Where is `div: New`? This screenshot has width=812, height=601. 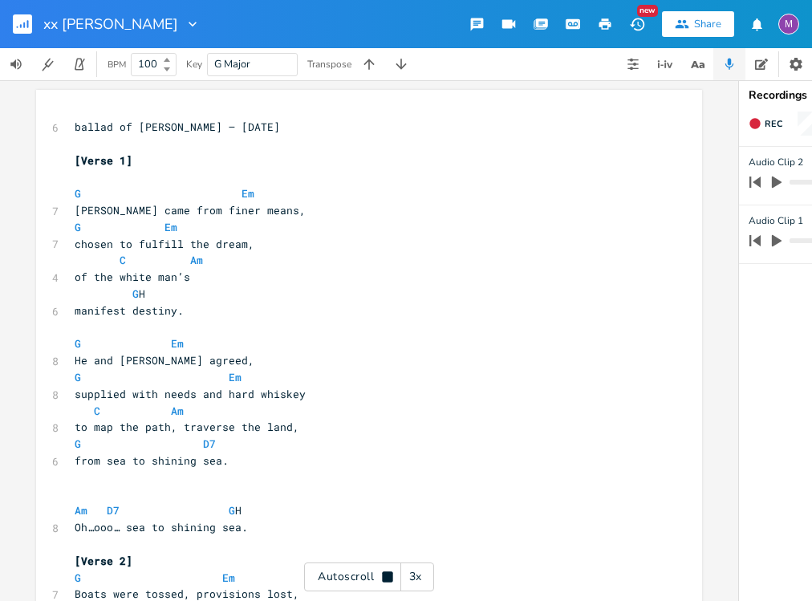
div: New is located at coordinates (648, 10).